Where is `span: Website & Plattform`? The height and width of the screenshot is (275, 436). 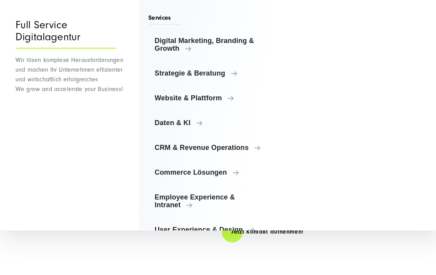 span: Website & Plattform is located at coordinates (214, 98).